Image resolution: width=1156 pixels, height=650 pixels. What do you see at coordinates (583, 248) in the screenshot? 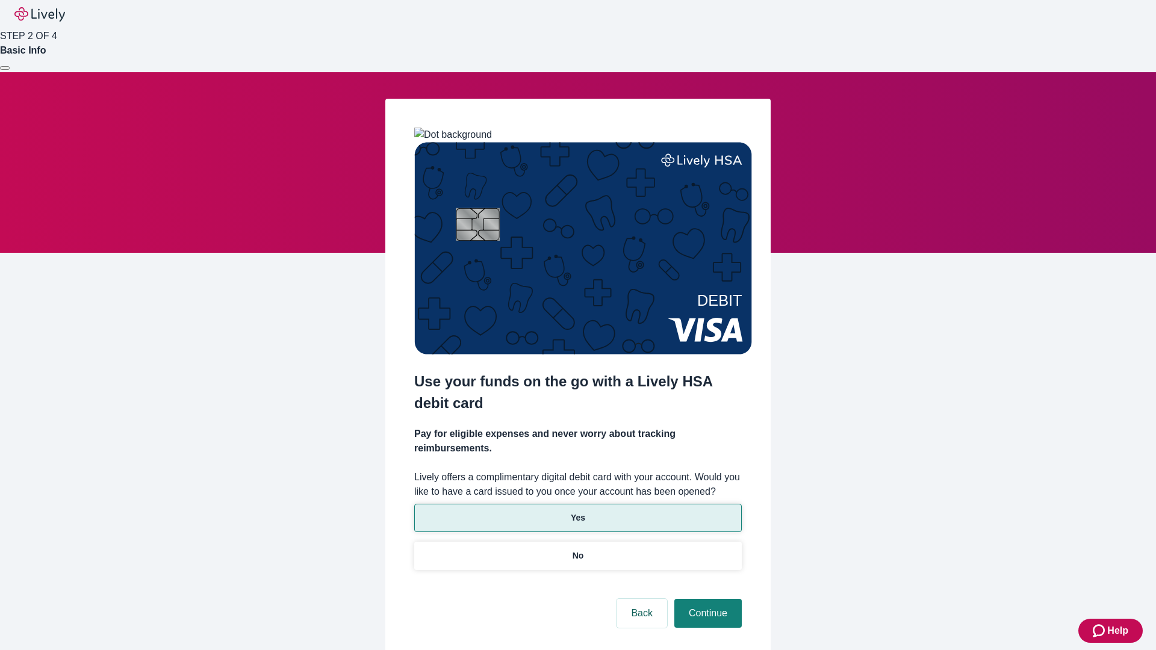
I see `img: Debit card` at bounding box center [583, 248].